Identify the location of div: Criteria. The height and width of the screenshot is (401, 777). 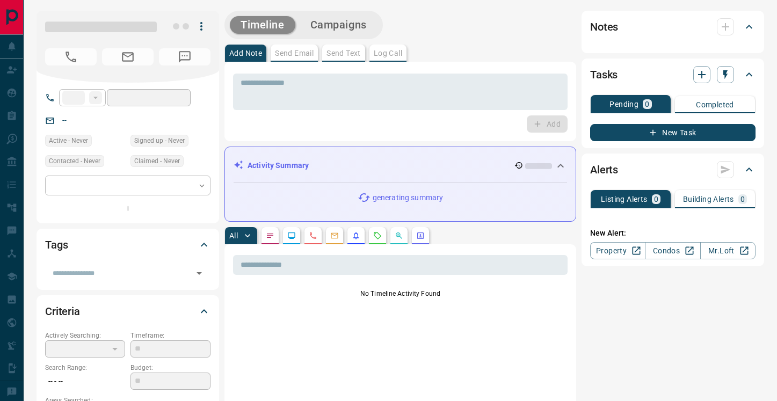
(128, 311).